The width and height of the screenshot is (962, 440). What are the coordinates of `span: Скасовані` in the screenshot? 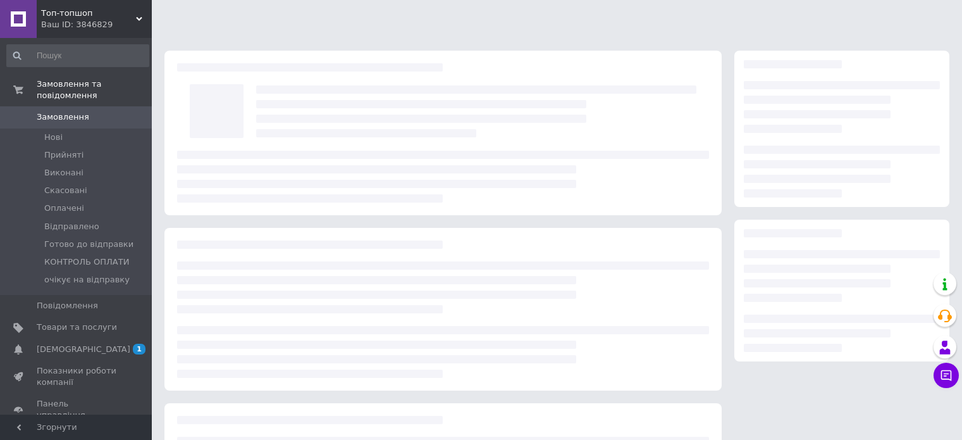 It's located at (66, 190).